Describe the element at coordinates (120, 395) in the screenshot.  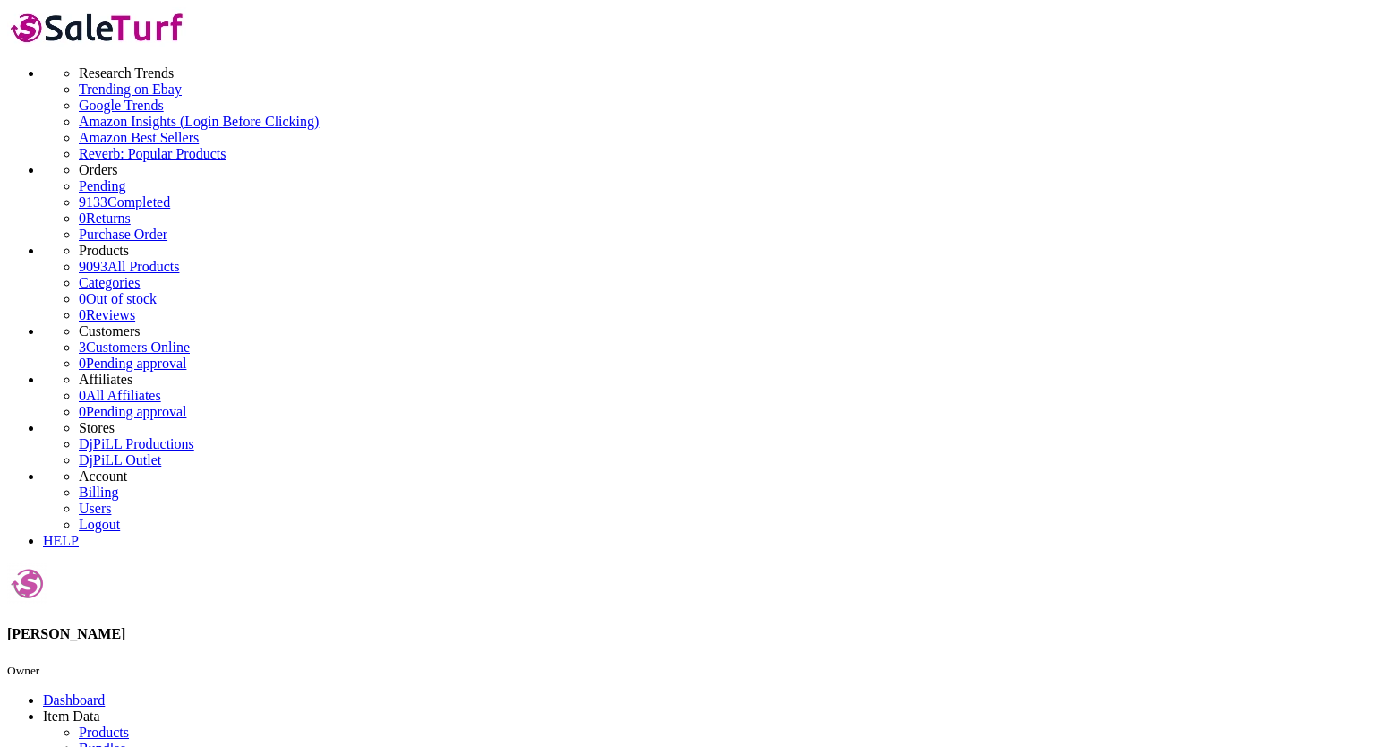
I see `a: 0All Affiliates` at that location.